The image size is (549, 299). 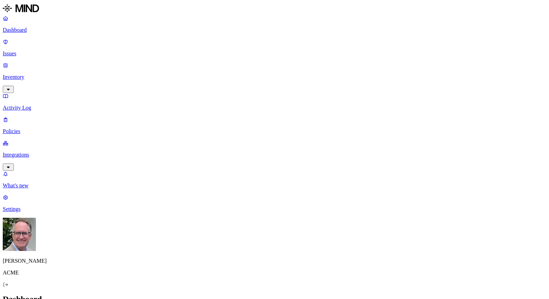 I want to click on img: MIND, so click(x=21, y=8).